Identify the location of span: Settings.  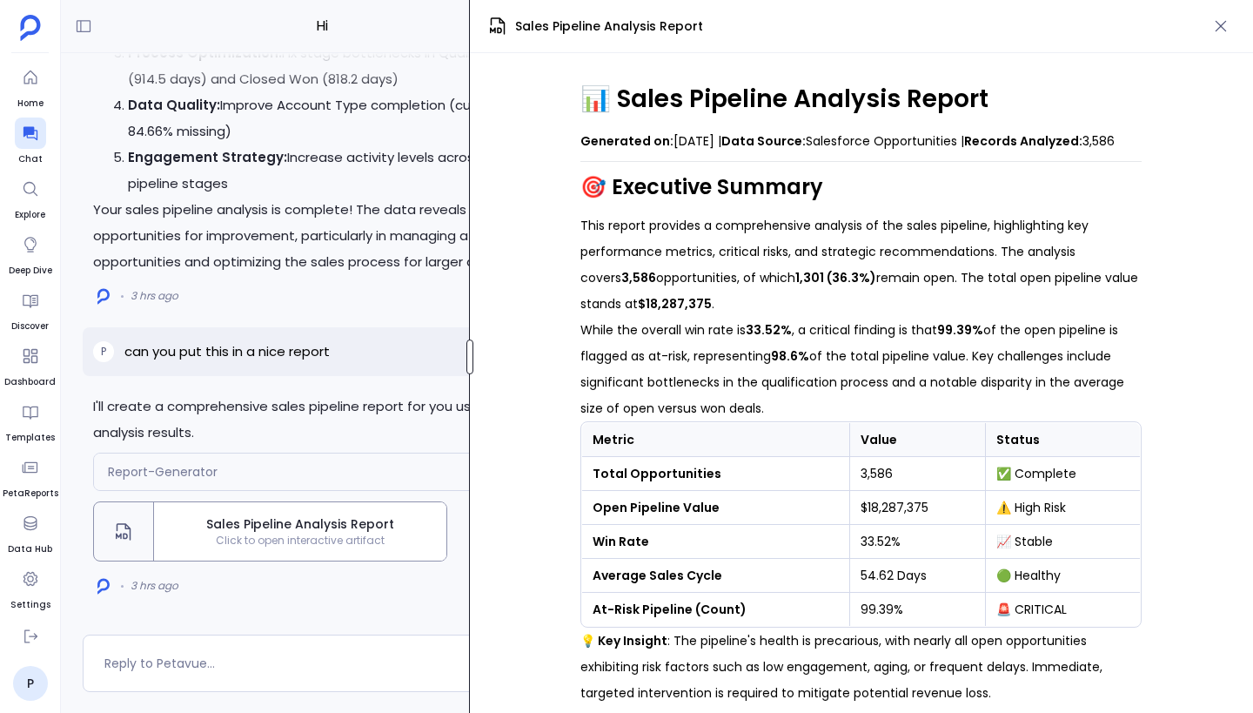
(30, 605).